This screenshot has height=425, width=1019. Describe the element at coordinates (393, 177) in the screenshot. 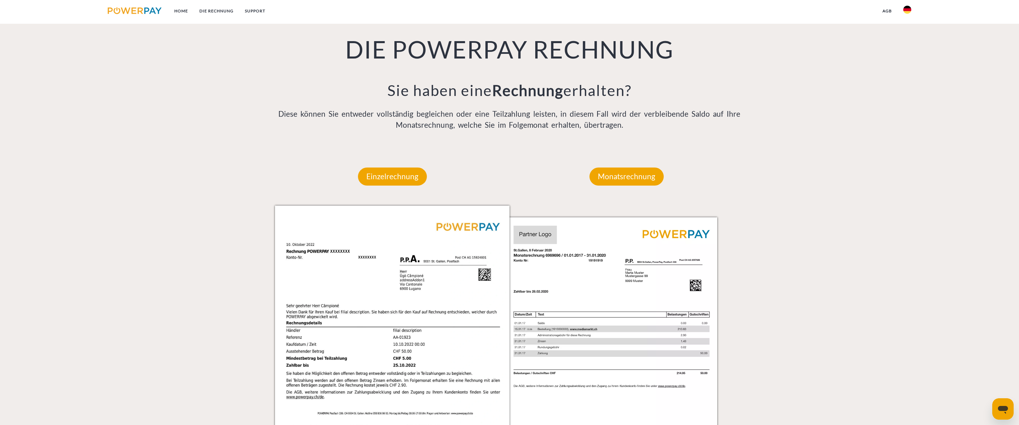

I see `p: Einzelrechnung` at that location.